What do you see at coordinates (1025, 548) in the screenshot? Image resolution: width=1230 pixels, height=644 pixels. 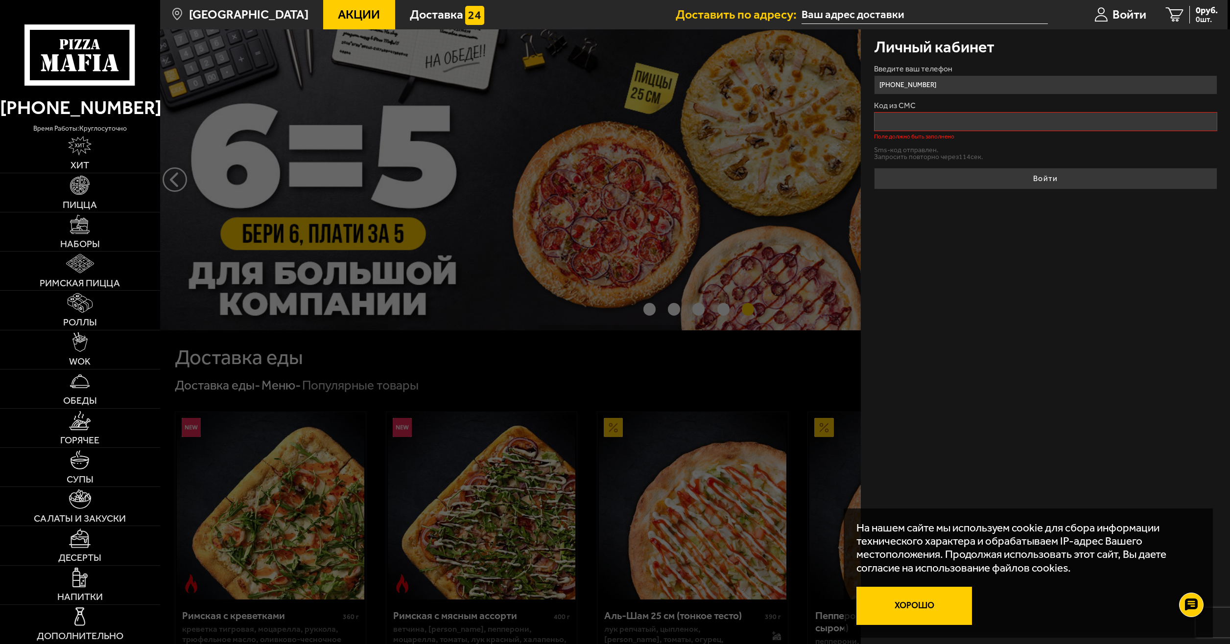 I see `p: На нашем сайте мы используем cookie для сбора информации технического характера и обрабатываем IP...` at bounding box center [1025, 548].